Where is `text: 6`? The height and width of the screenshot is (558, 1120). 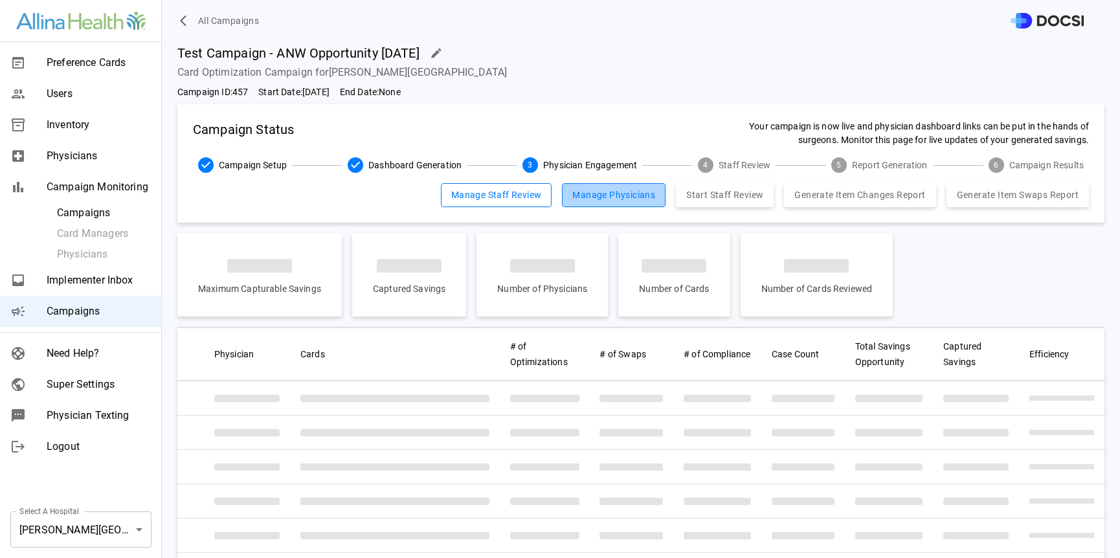 text: 6 is located at coordinates (996, 165).